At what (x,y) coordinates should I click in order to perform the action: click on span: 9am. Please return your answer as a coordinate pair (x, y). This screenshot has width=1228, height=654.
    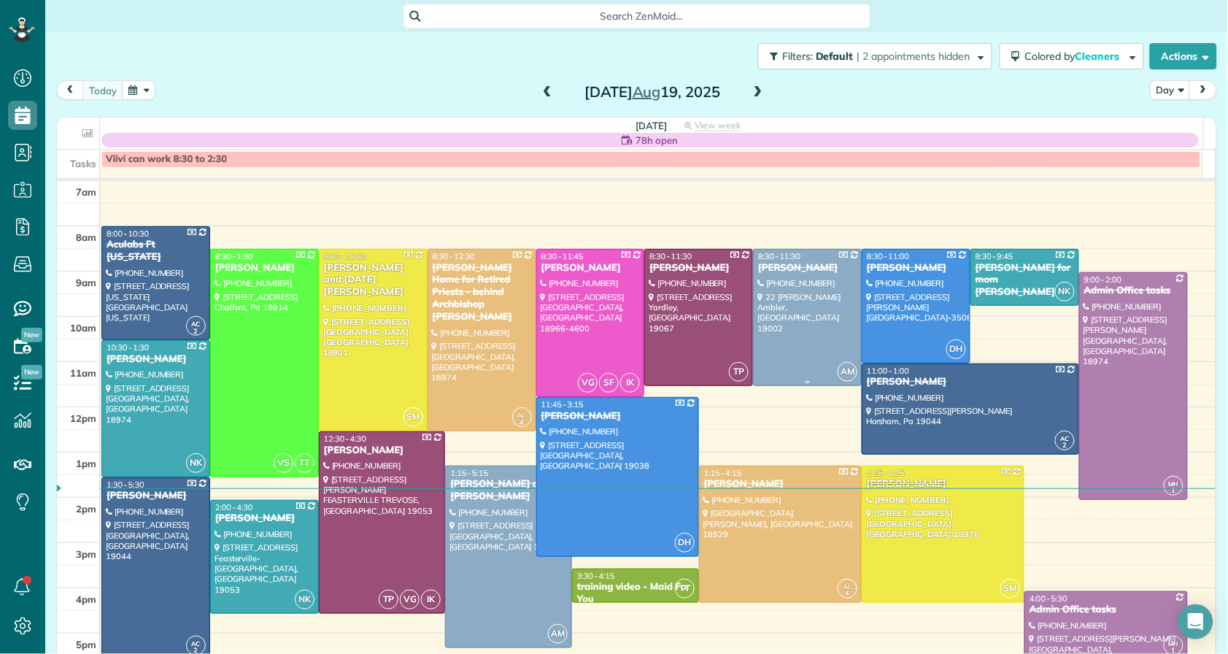
    Looking at the image, I should click on (86, 282).